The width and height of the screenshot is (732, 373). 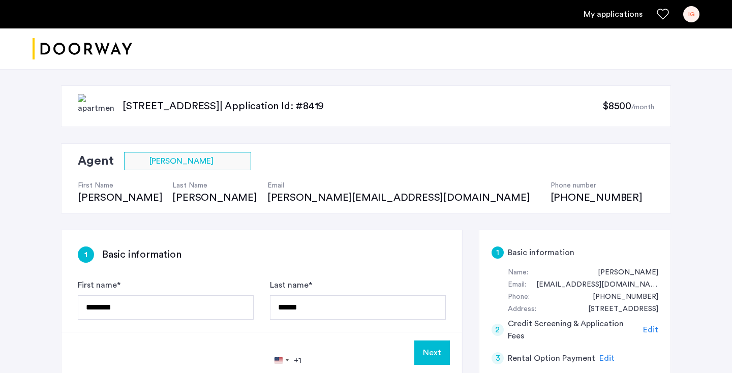 What do you see at coordinates (498, 330) in the screenshot?
I see `div: 2` at bounding box center [498, 330].